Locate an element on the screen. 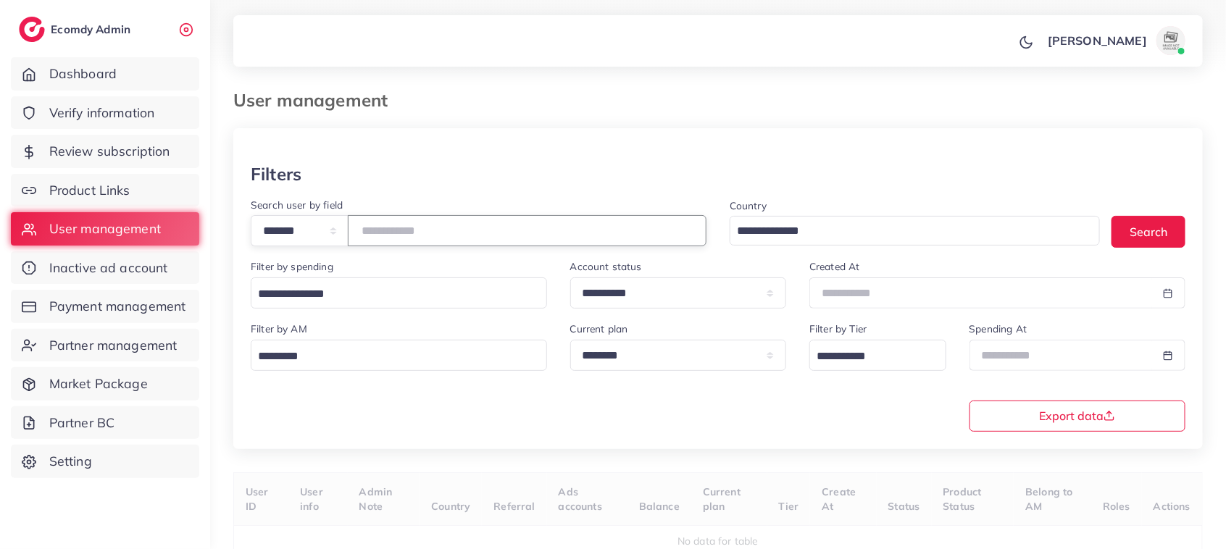  a: Partner BC is located at coordinates (105, 423).